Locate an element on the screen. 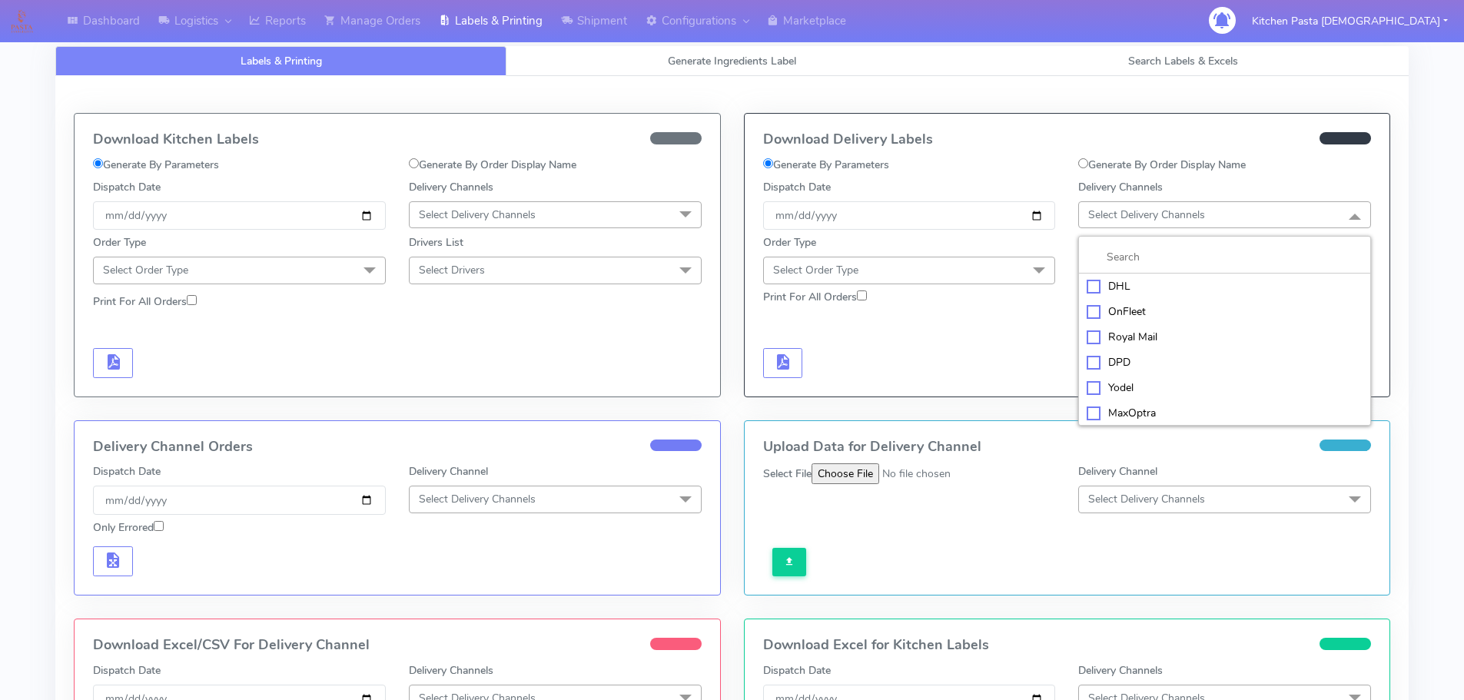 Image resolution: width=1464 pixels, height=700 pixels. h4: Download Delivery Labels is located at coordinates (1067, 140).